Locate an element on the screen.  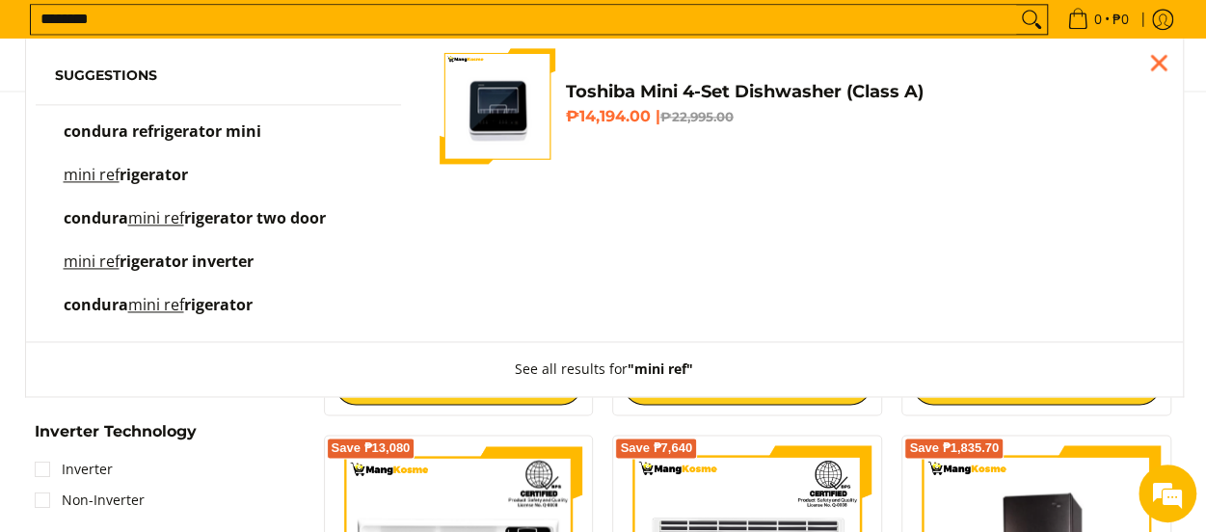
div: Close pop up is located at coordinates (1159, 63).